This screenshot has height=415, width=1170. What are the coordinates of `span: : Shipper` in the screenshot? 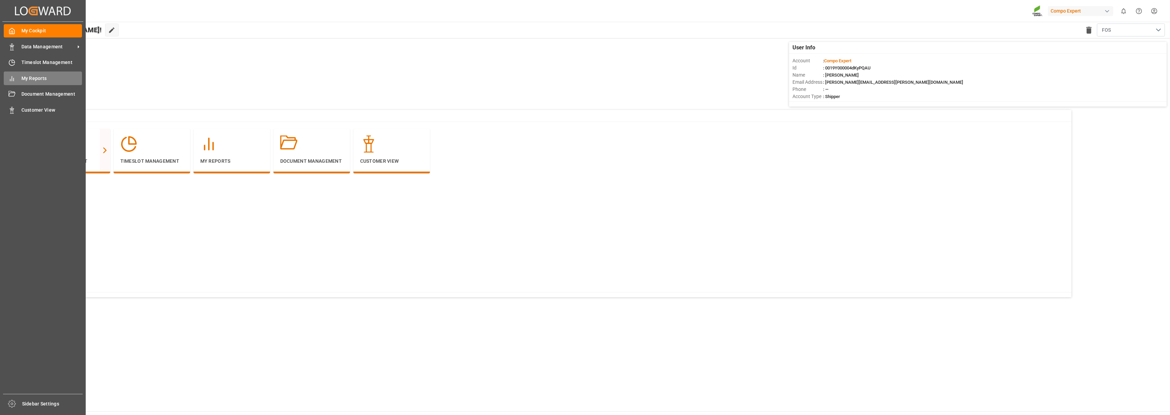 It's located at (832, 96).